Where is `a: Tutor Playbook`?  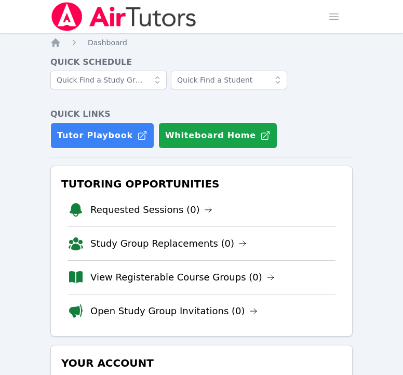 a: Tutor Playbook is located at coordinates (102, 136).